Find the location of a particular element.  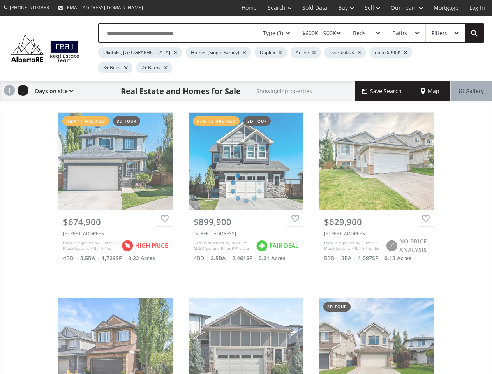

div: $600K - 900K is located at coordinates (319, 33).